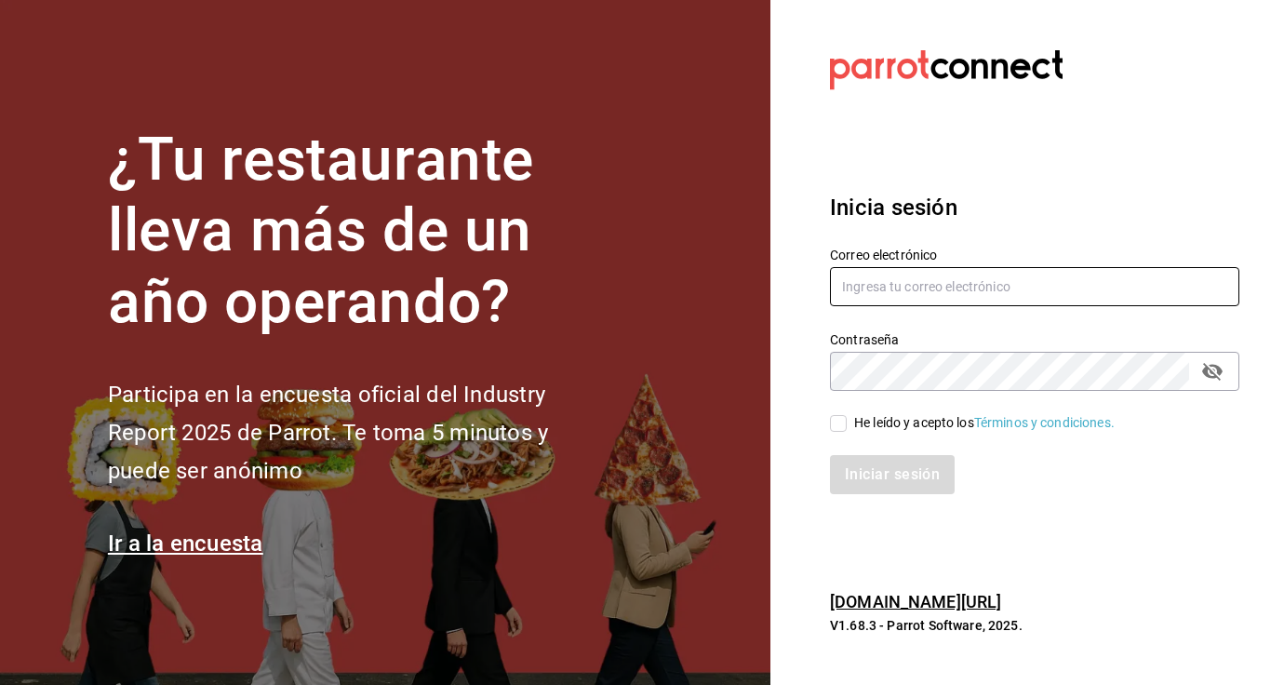 The width and height of the screenshot is (1284, 685). I want to click on div: He leído y acepto los, so click(985, 423).